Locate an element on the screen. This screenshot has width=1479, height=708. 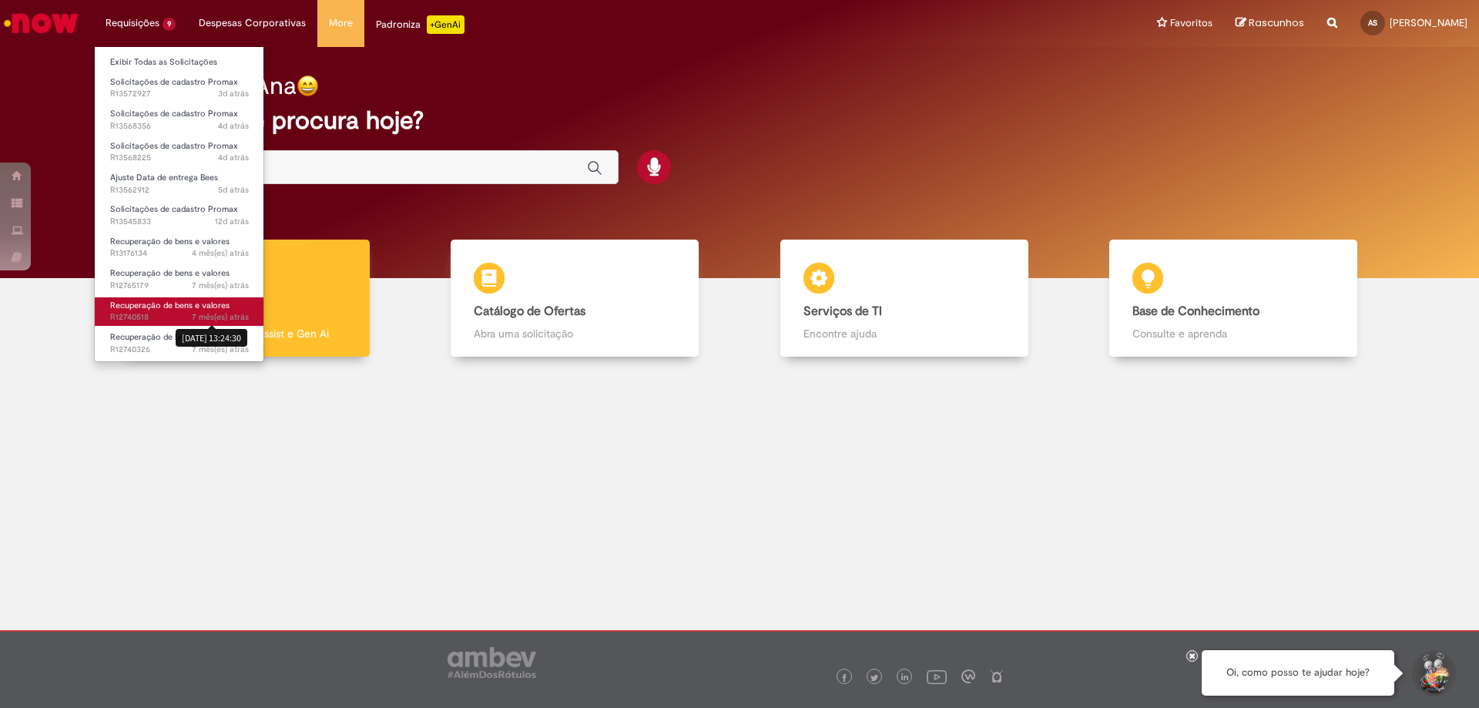
span: More is located at coordinates (340, 23).